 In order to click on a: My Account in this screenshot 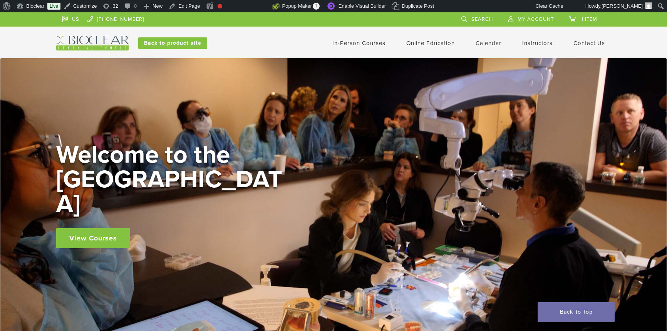, I will do `click(531, 18)`.